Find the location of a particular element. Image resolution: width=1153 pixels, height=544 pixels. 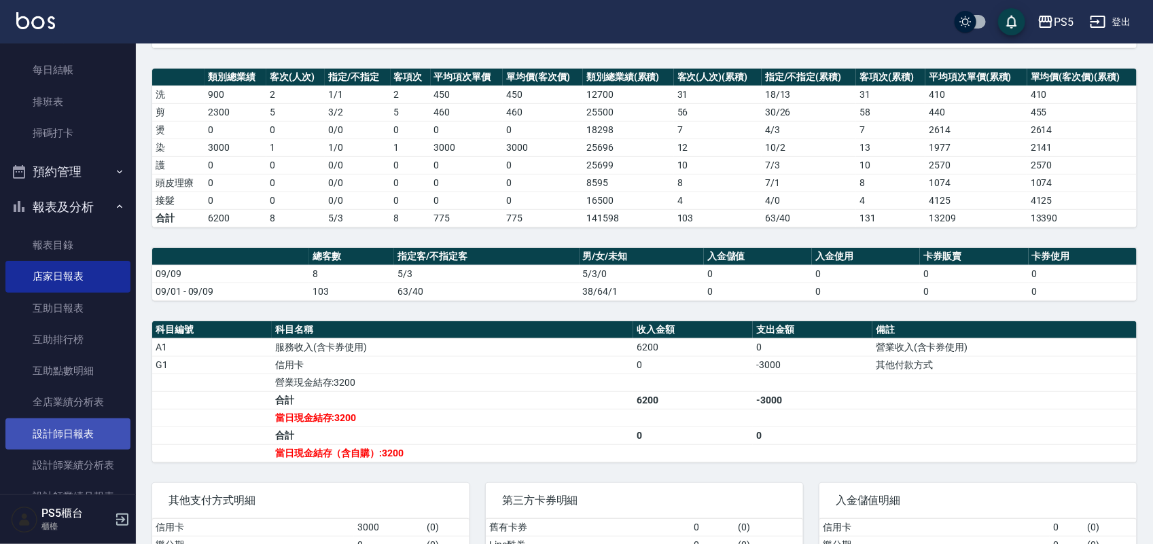

td: 5/3/0 is located at coordinates (641, 274).